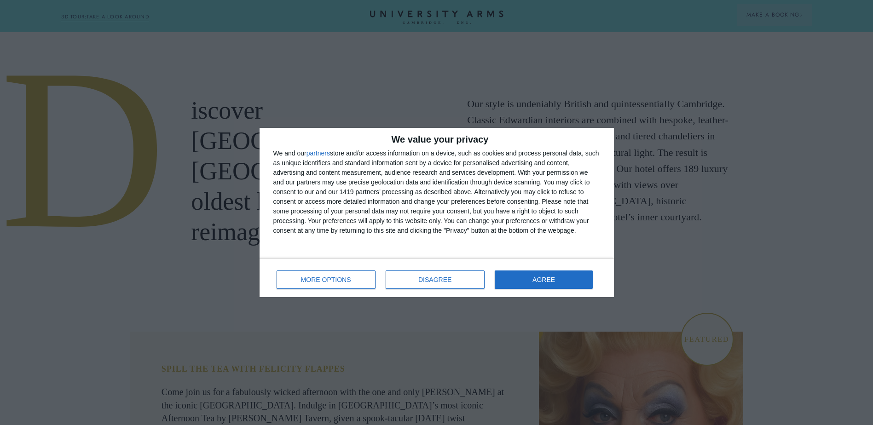 This screenshot has width=873, height=425. What do you see at coordinates (435, 280) in the screenshot?
I see `span: DISAGREE` at bounding box center [435, 280].